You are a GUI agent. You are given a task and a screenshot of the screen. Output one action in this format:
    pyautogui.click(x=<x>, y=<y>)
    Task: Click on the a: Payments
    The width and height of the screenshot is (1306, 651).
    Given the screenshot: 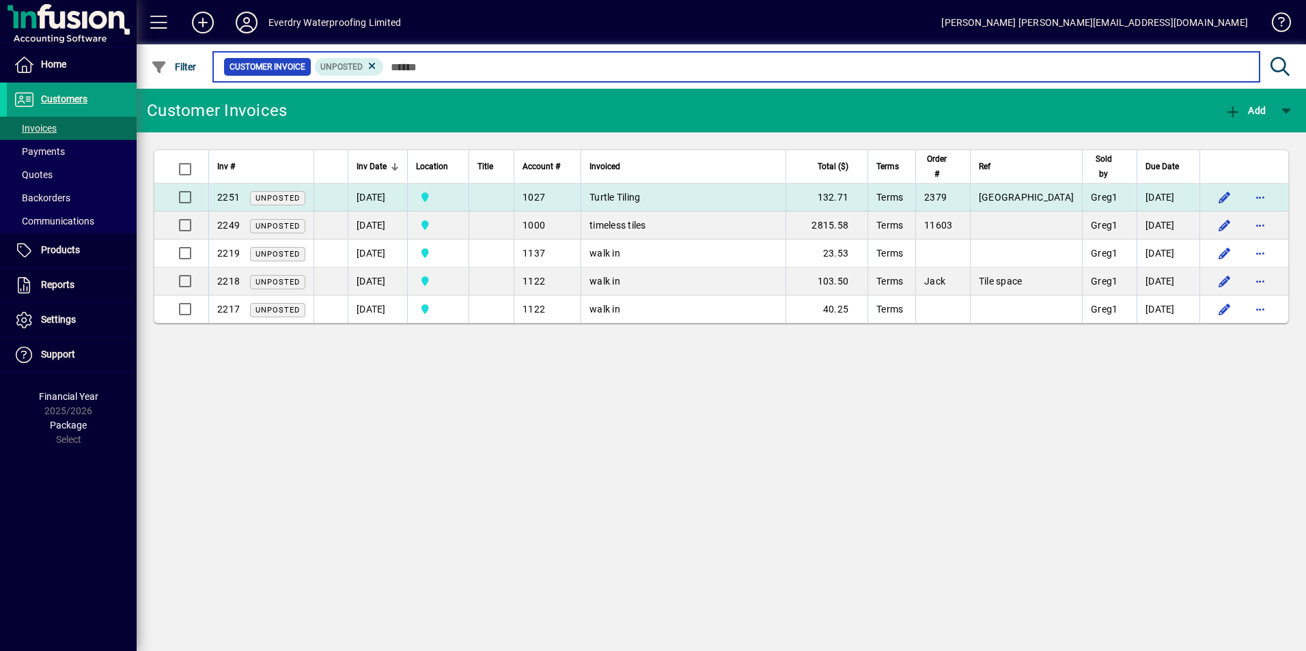 What is the action you would take?
    pyautogui.click(x=72, y=152)
    